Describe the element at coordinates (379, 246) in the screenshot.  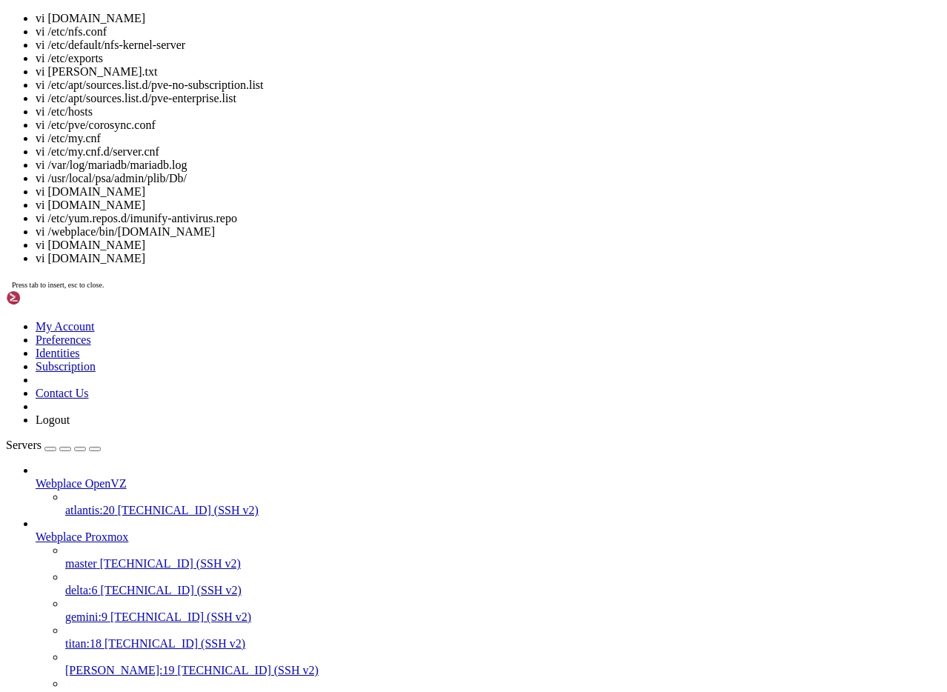
I see `x-row: ebserverbr23.com.florallfestas.com.br.tar' [part 528 of 536, 15MB] [1 of 1]` at that location.